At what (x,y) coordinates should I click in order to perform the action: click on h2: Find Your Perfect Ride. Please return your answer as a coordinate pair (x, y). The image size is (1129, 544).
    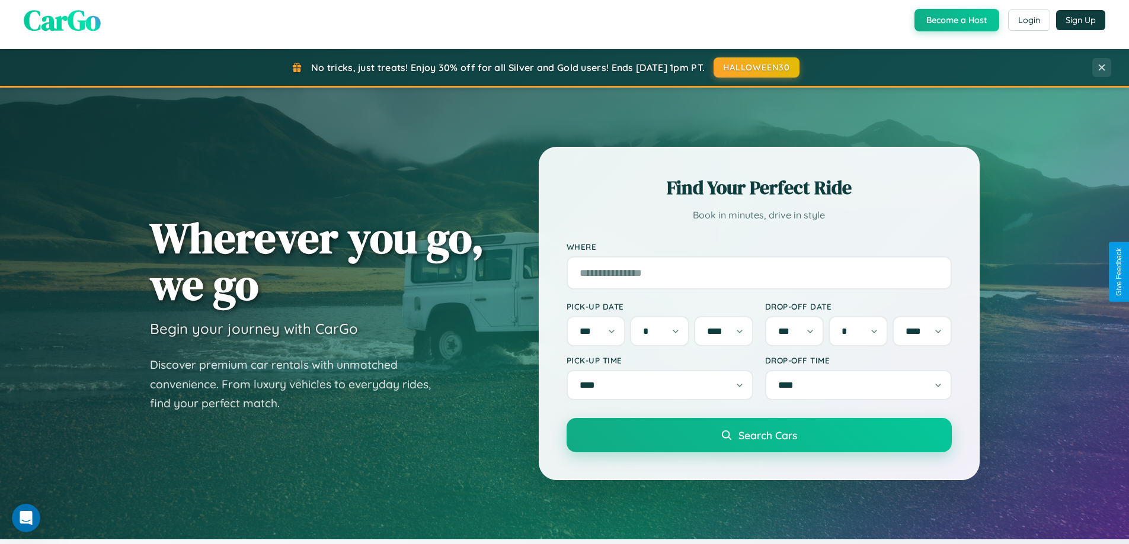
    Looking at the image, I should click on (759, 188).